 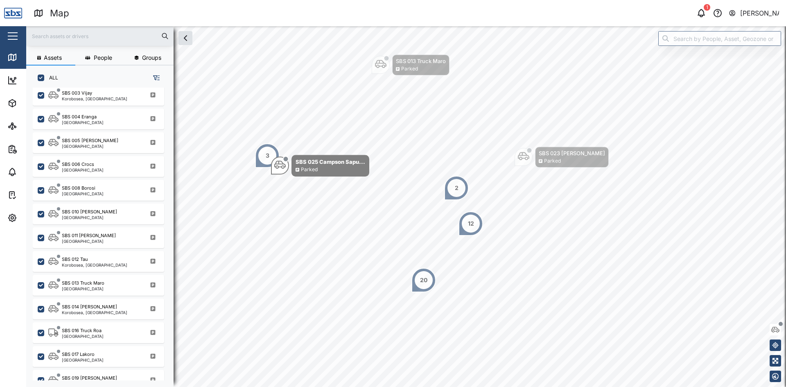 What do you see at coordinates (34, 103) in the screenshot?
I see `div: Assets` at bounding box center [34, 103].